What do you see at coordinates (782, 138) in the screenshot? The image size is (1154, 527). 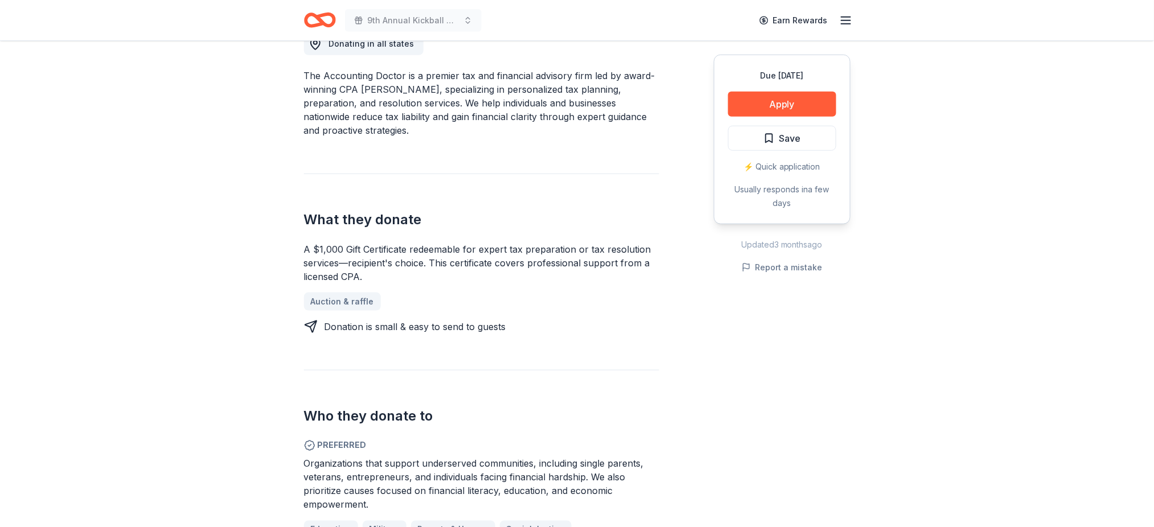 I see `button: Save` at bounding box center [782, 138].